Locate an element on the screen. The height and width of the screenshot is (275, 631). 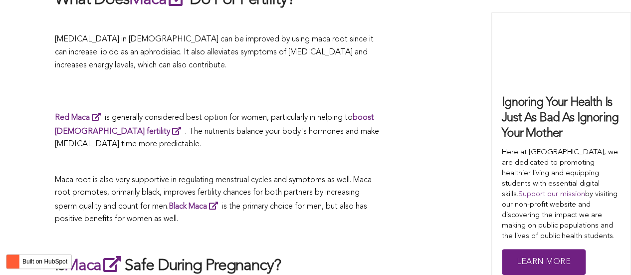
label: Built on HubSpot is located at coordinates (45, 261).